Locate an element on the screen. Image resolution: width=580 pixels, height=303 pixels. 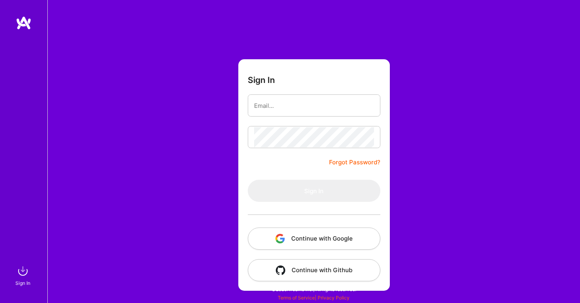
img: sign in is located at coordinates (23, 271).